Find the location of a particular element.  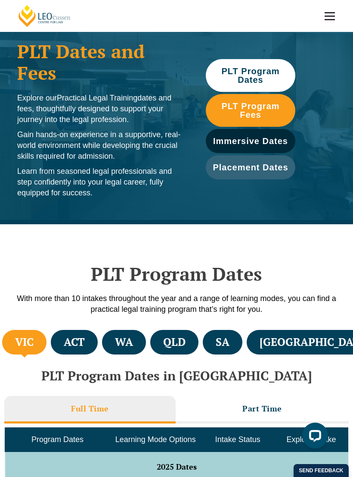

h3: Part Time is located at coordinates (262, 408).